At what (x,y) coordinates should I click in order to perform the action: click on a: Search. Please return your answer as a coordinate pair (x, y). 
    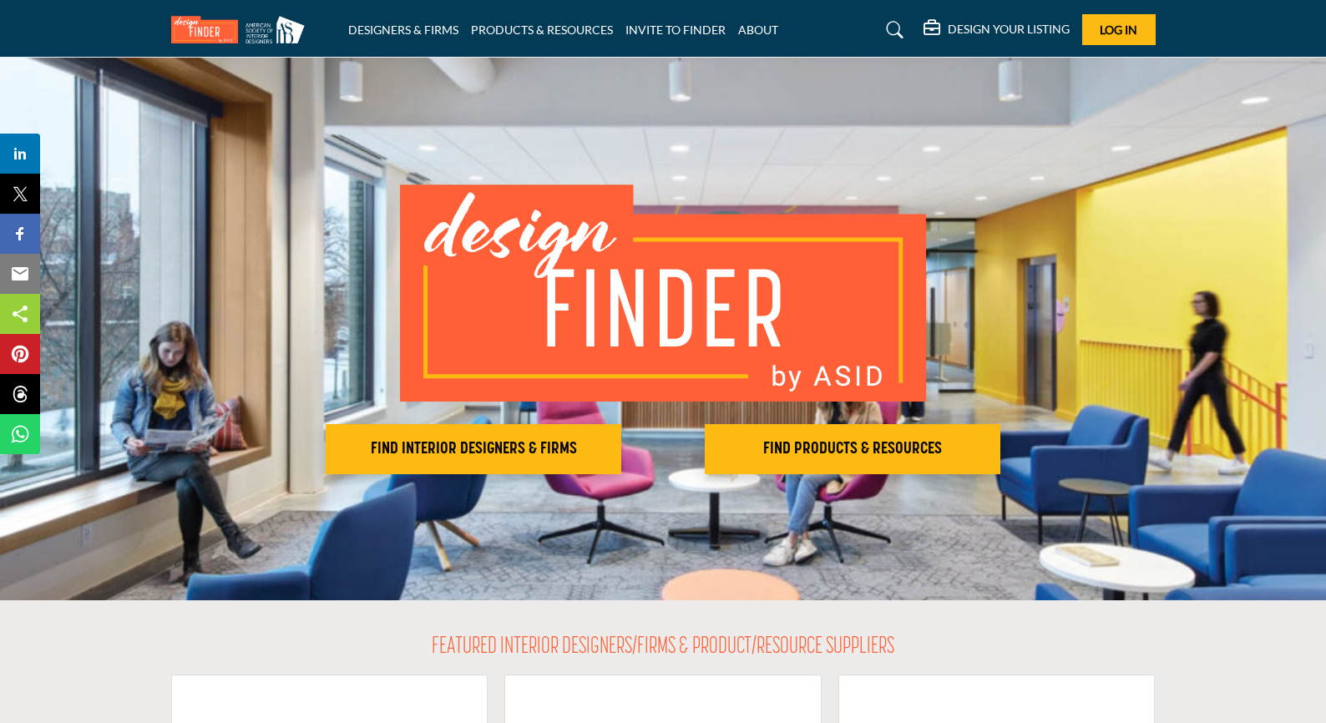
    Looking at the image, I should click on (892, 30).